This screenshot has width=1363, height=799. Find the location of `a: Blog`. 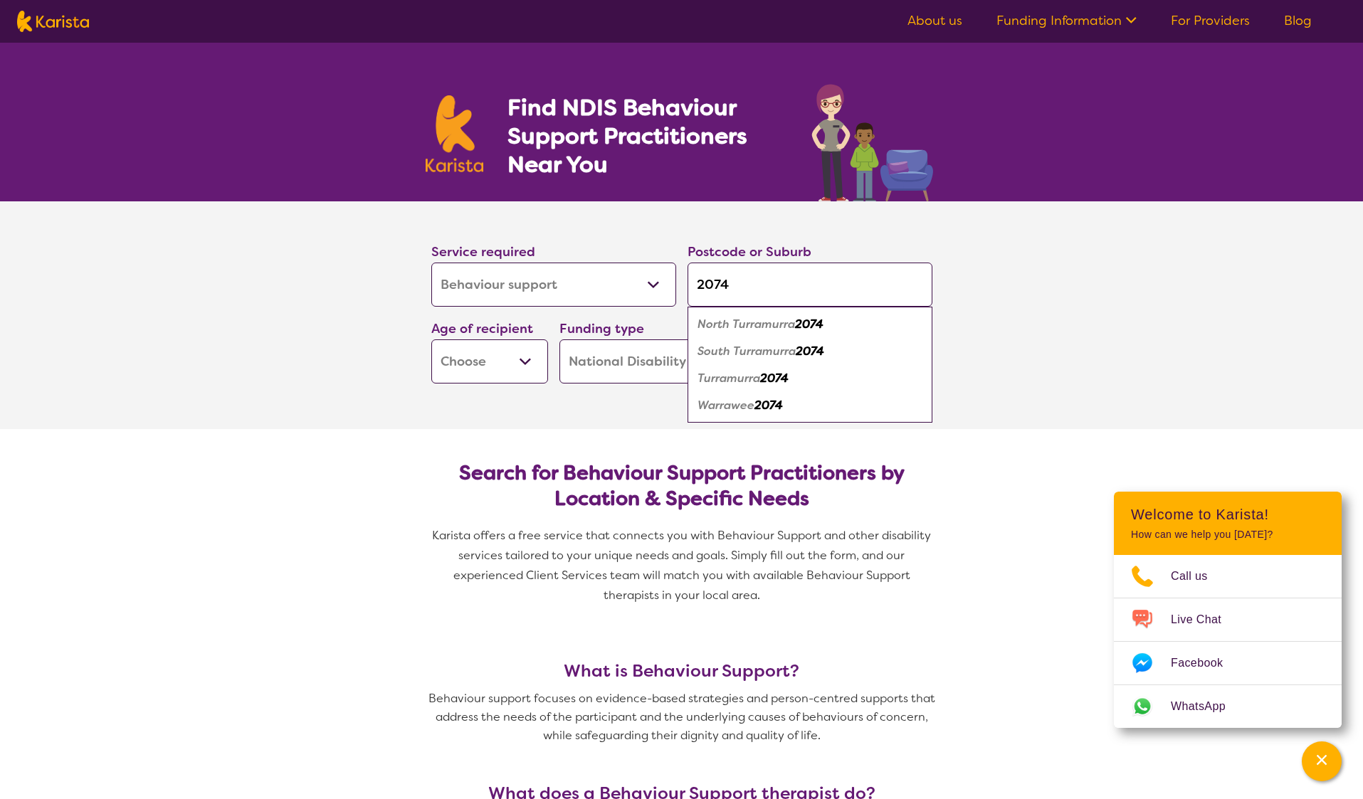

a: Blog is located at coordinates (1297, 21).